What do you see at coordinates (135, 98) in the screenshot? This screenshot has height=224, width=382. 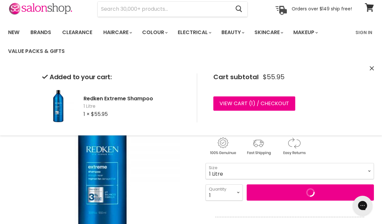 I see `h2: Redken Extreme Shampoo` at bounding box center [135, 98].